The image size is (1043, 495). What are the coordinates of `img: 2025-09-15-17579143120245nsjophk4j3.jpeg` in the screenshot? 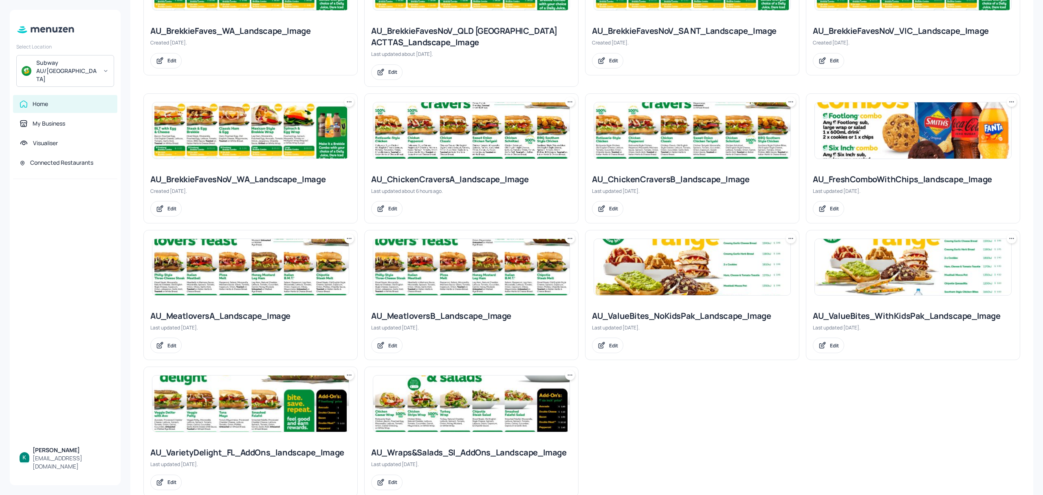 It's located at (913, 267).